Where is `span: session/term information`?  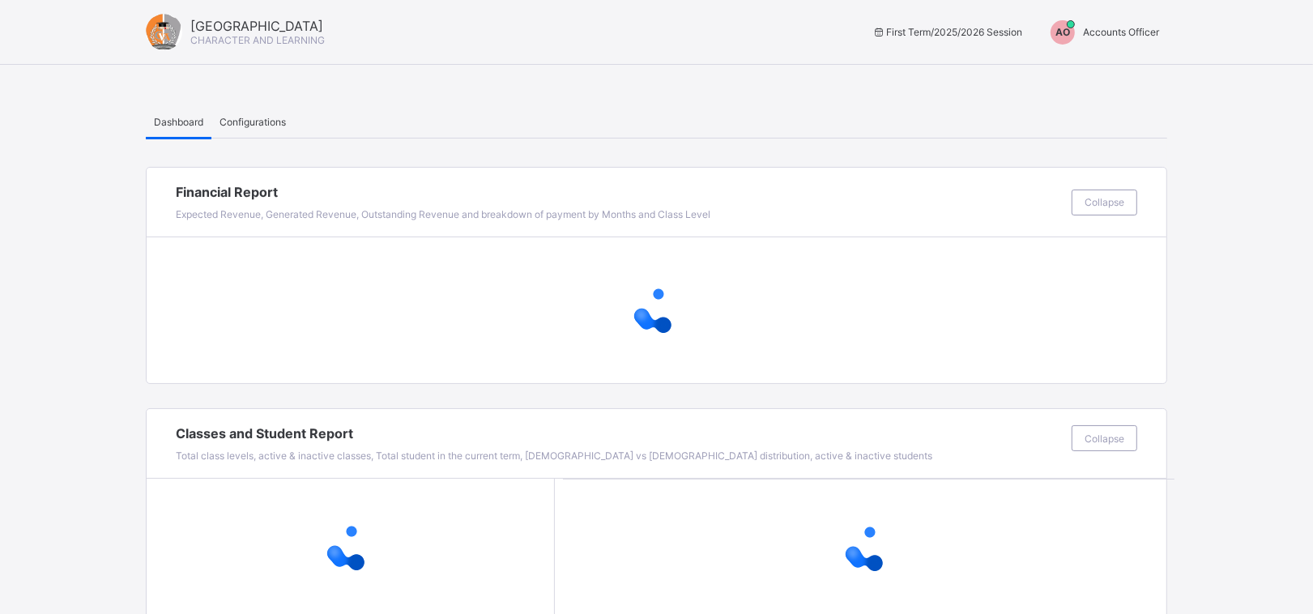 span: session/term information is located at coordinates (947, 32).